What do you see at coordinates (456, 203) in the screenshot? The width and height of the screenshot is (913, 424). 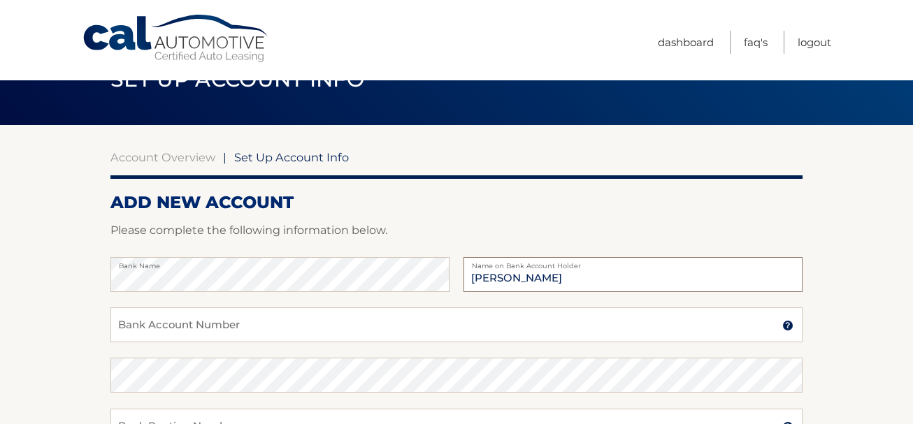 I see `h2: ADD NEW ACCOUNT` at bounding box center [456, 203].